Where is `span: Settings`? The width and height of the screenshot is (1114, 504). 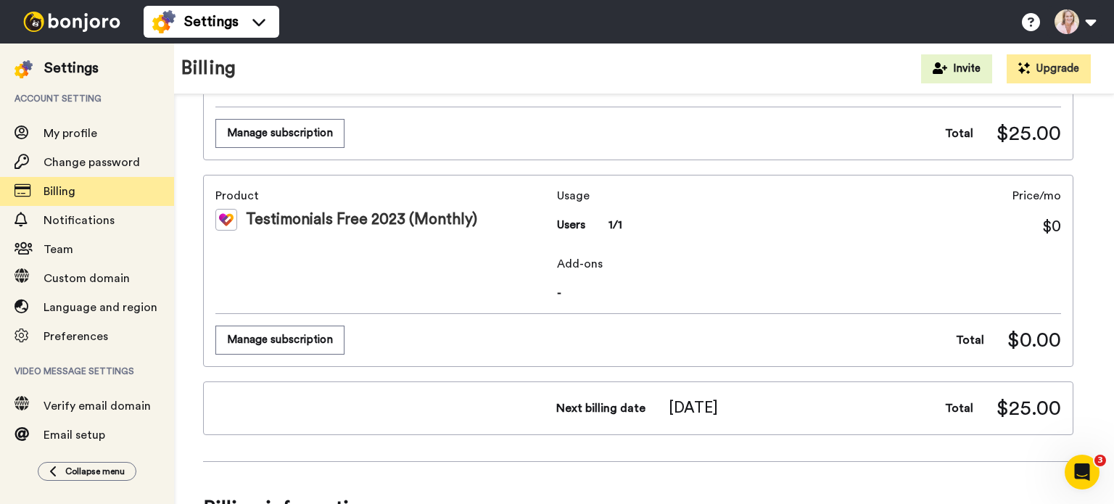 span: Settings is located at coordinates (211, 22).